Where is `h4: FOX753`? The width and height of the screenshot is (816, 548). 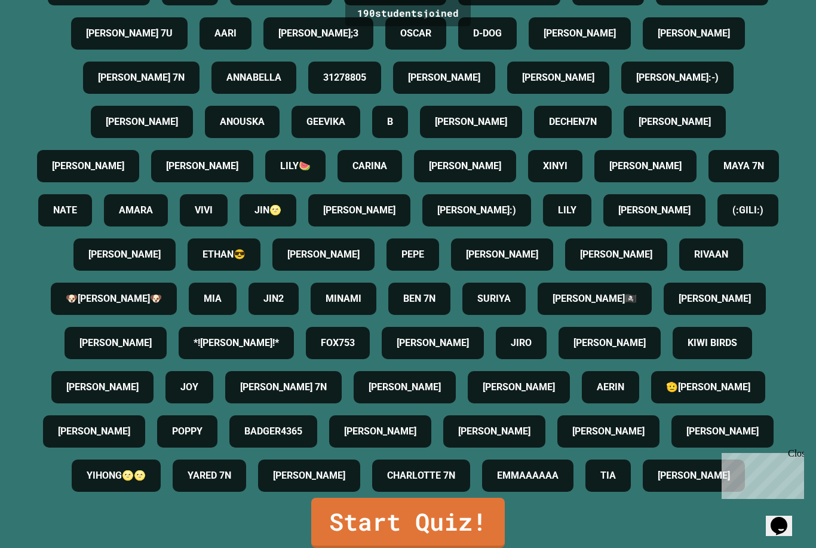 h4: FOX753 is located at coordinates (338, 343).